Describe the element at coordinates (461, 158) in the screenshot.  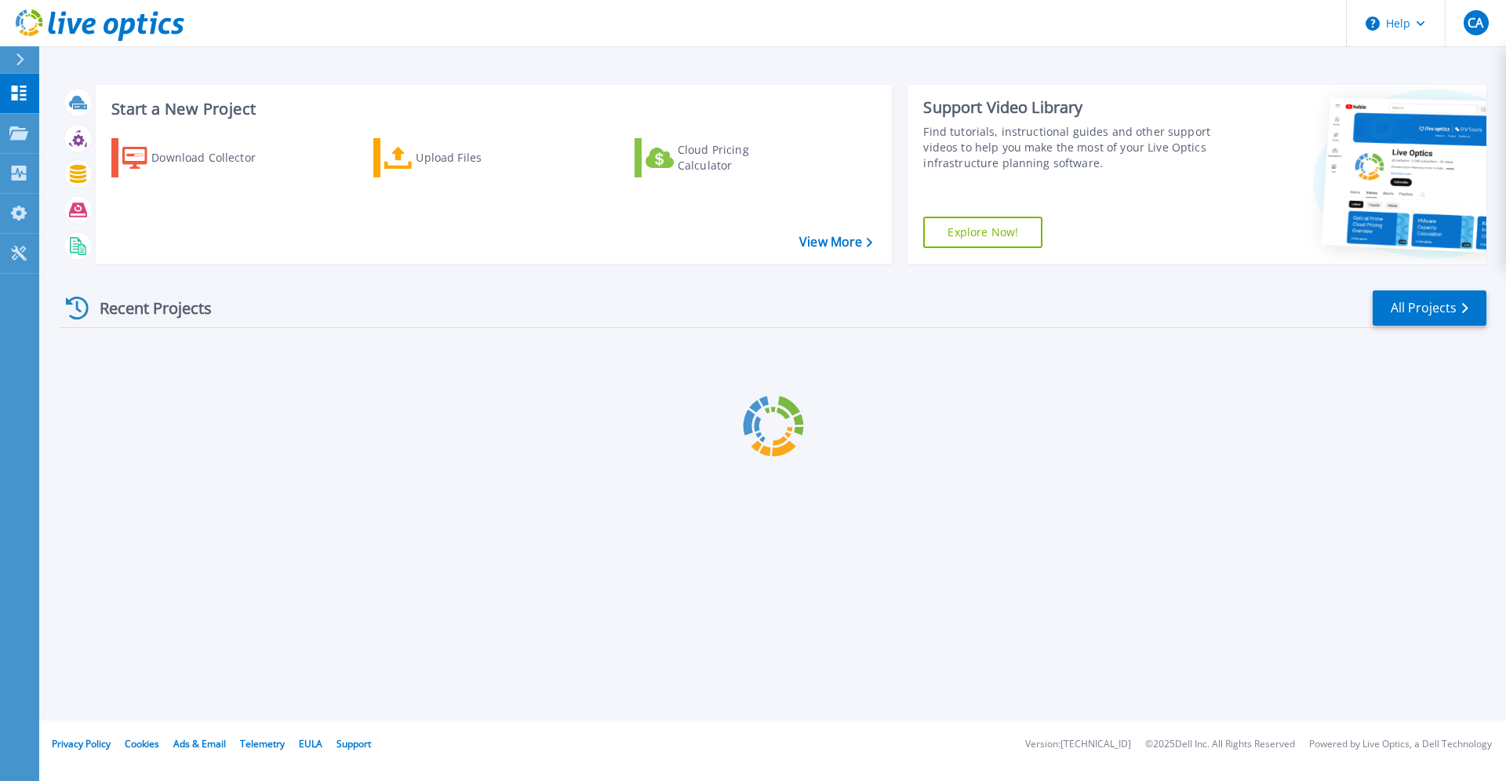
I see `a: Upload Files` at that location.